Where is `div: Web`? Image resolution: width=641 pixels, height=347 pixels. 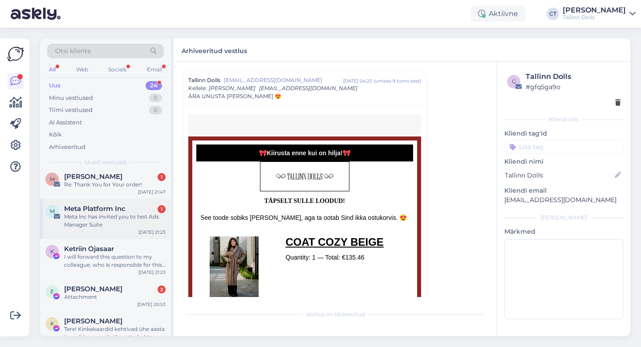
div: Web is located at coordinates (82, 69).